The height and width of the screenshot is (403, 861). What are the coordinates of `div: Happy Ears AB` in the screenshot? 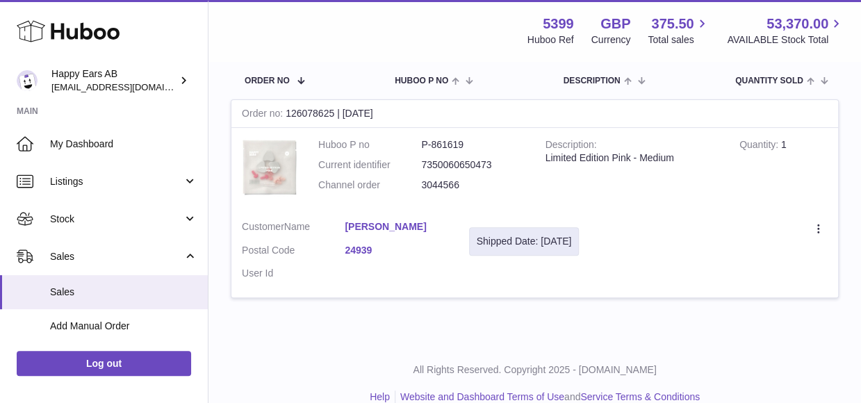 It's located at (114, 81).